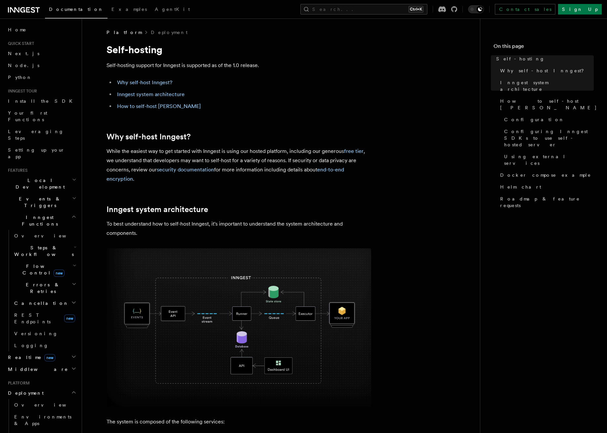  I want to click on a: Self-hosting, so click(543, 59).